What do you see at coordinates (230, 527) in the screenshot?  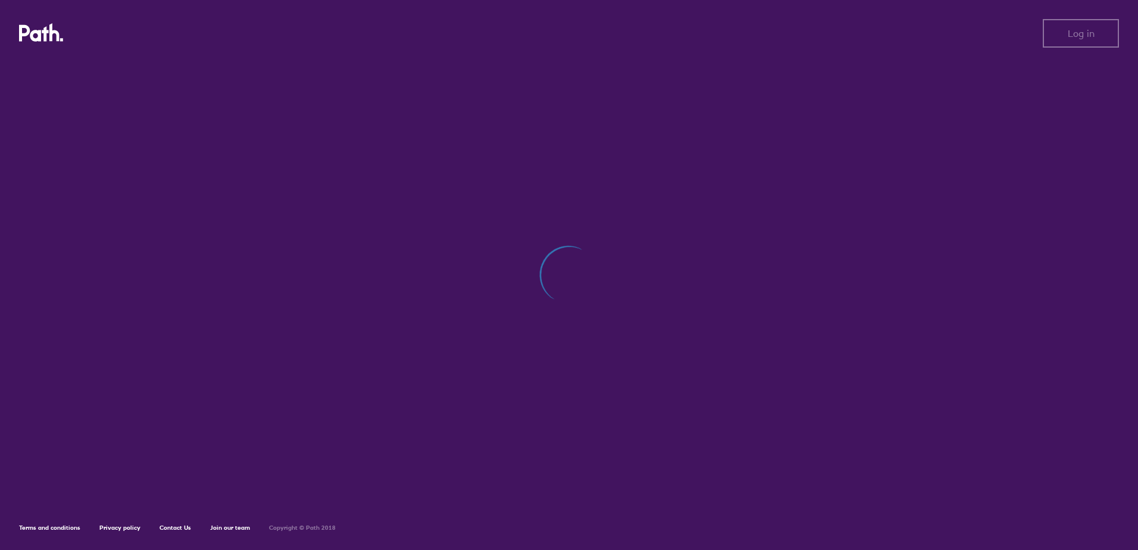 I see `a: Join our team` at bounding box center [230, 527].